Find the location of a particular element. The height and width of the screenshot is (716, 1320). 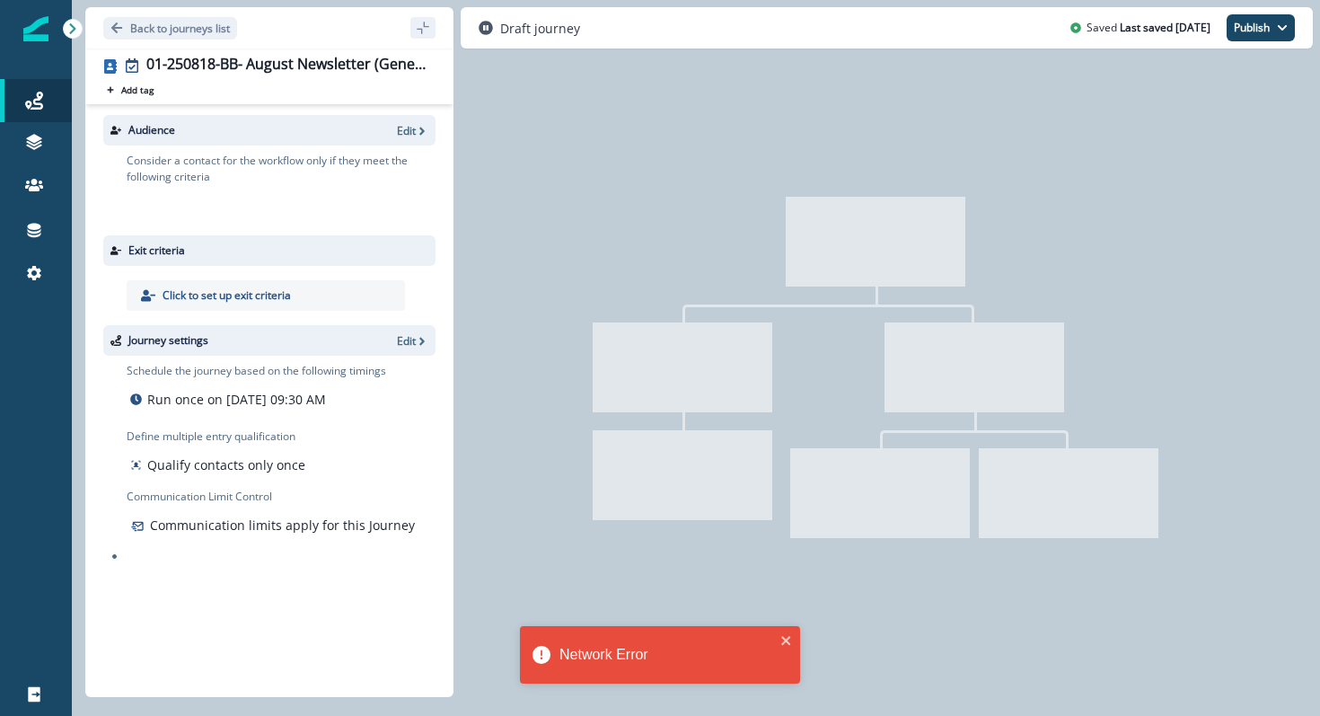

p: Communication Limit Control is located at coordinates (281, 497).